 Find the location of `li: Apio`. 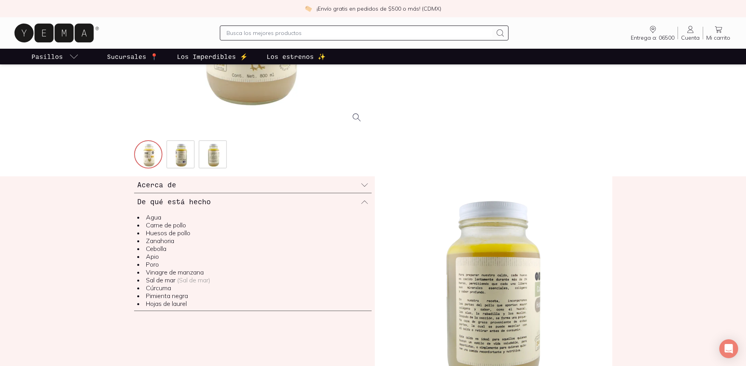

li: Apio is located at coordinates (253, 257).